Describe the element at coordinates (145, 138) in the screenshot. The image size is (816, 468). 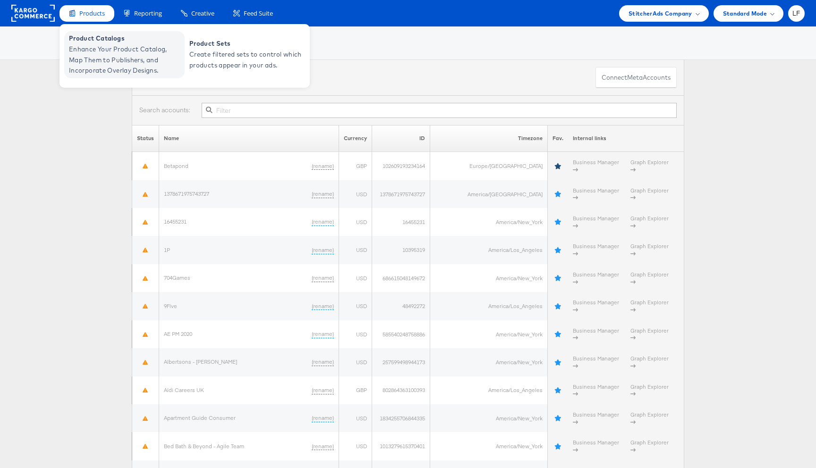
I see `th: Status` at that location.